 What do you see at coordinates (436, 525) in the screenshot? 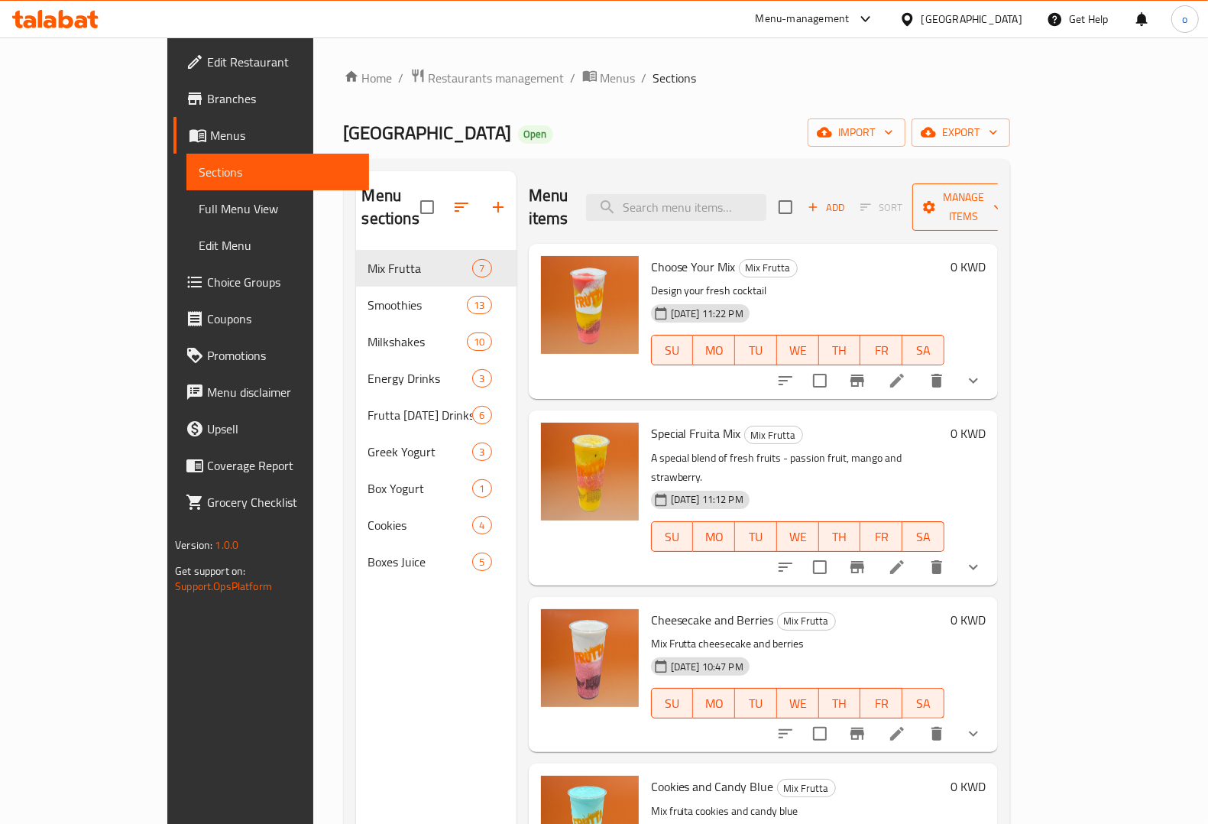
I see `div: Cookies4` at bounding box center [436, 525].